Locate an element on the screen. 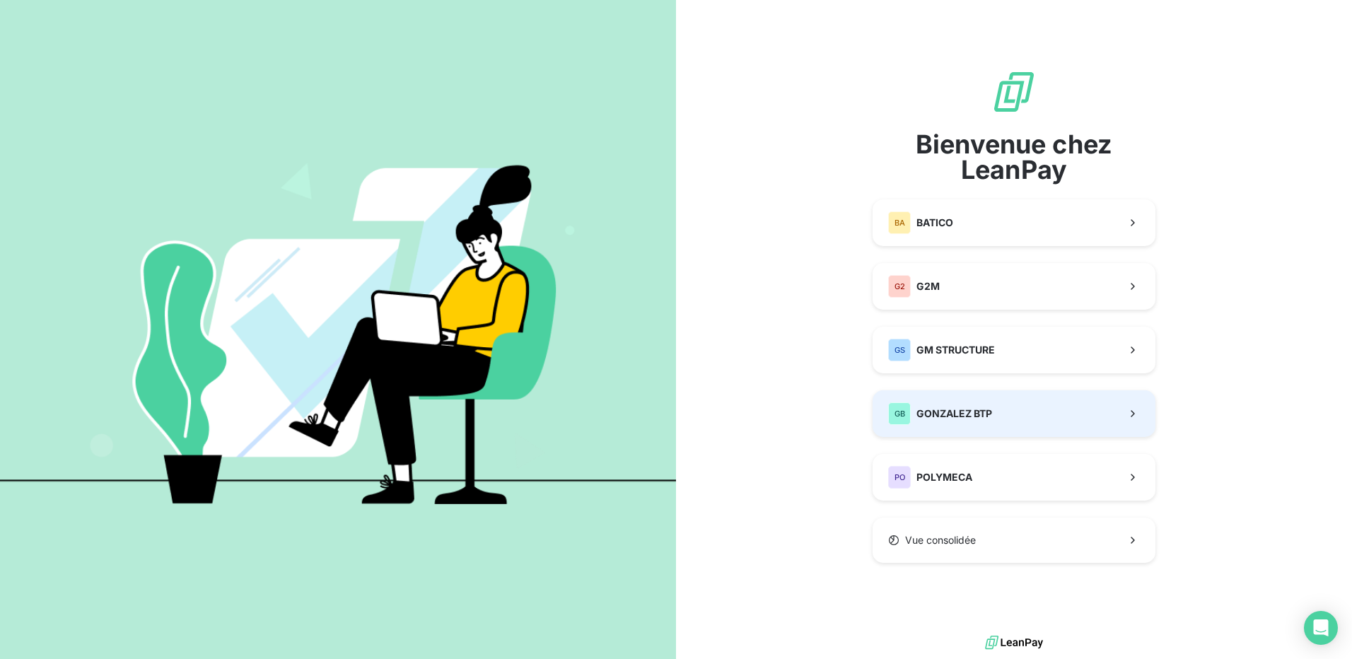 The width and height of the screenshot is (1352, 659). div: GB is located at coordinates (900, 414).